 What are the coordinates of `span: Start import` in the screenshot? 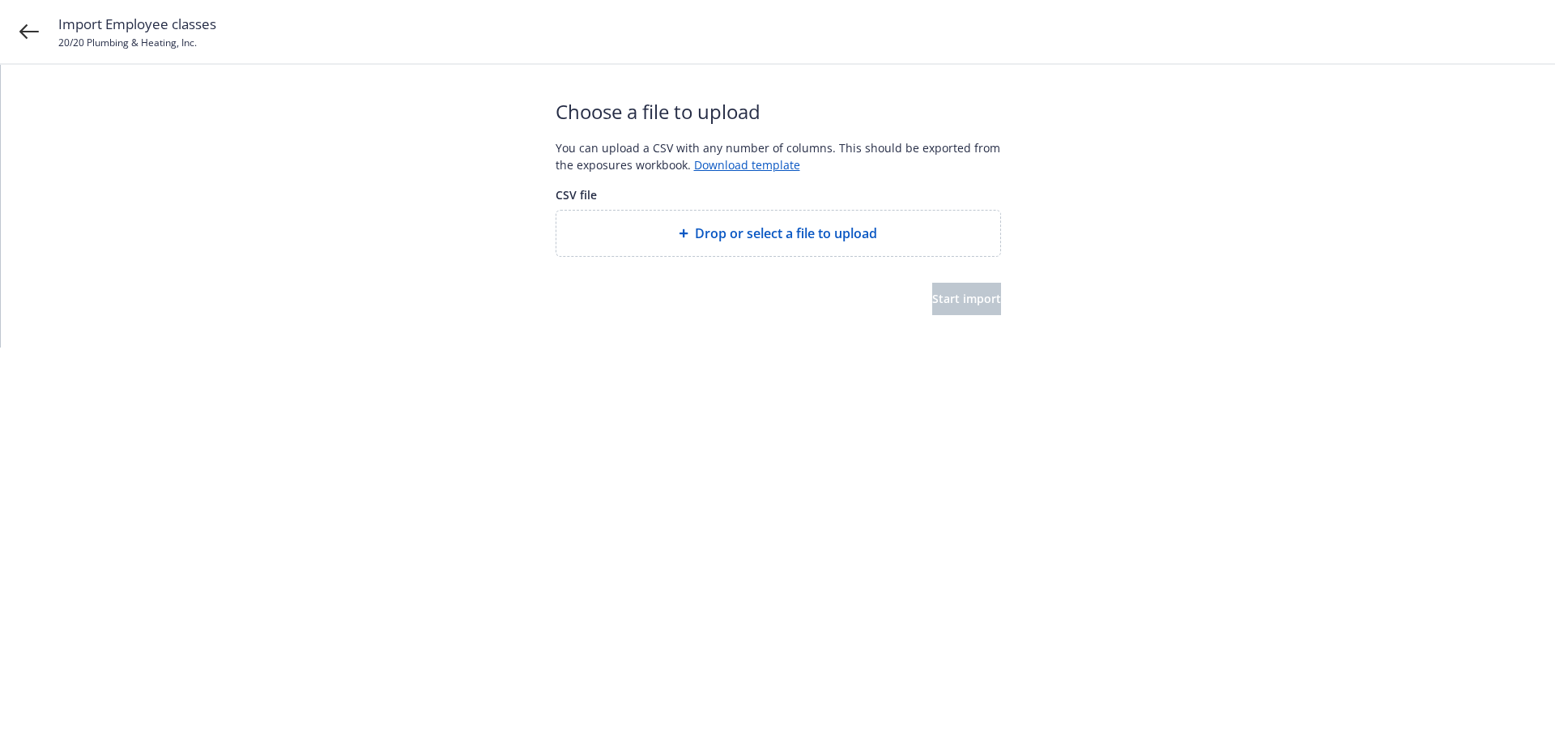 It's located at (966, 298).